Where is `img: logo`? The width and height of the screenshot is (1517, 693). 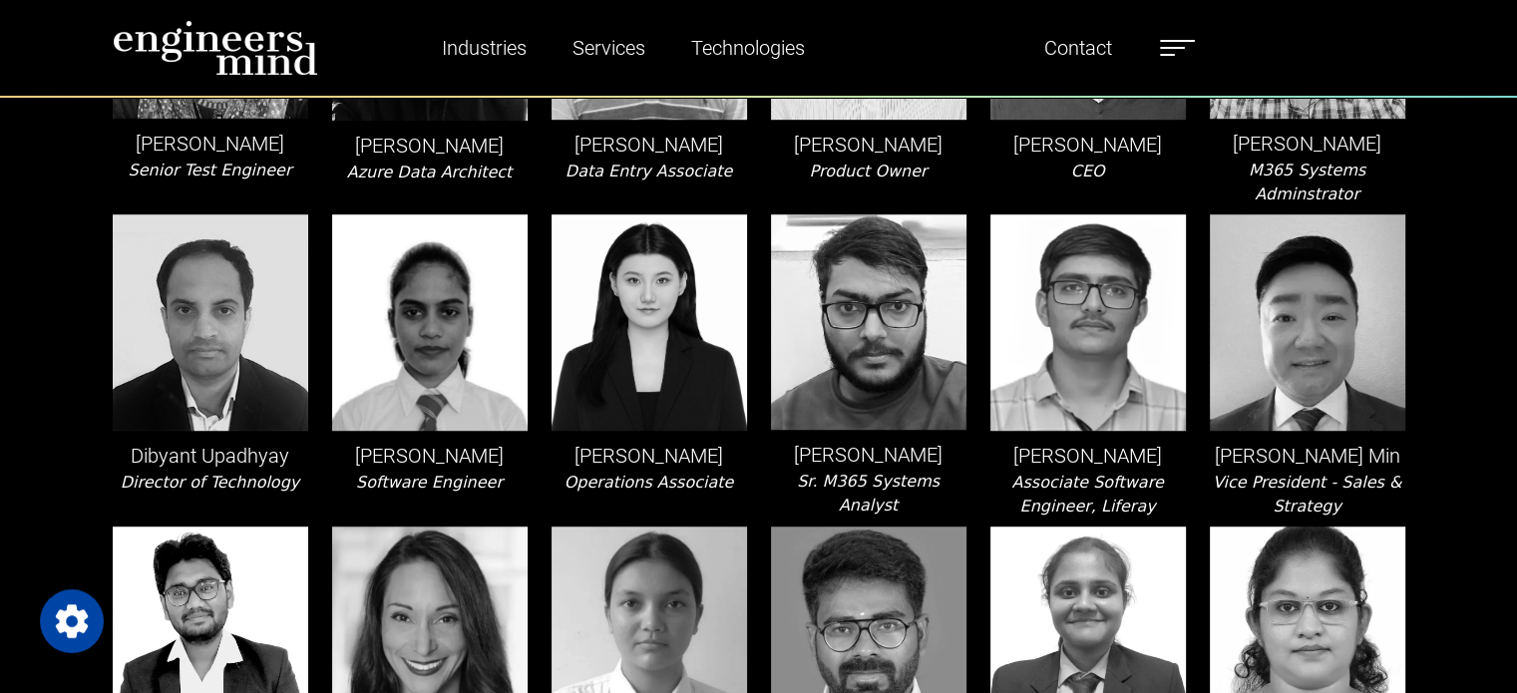
img: logo is located at coordinates (215, 48).